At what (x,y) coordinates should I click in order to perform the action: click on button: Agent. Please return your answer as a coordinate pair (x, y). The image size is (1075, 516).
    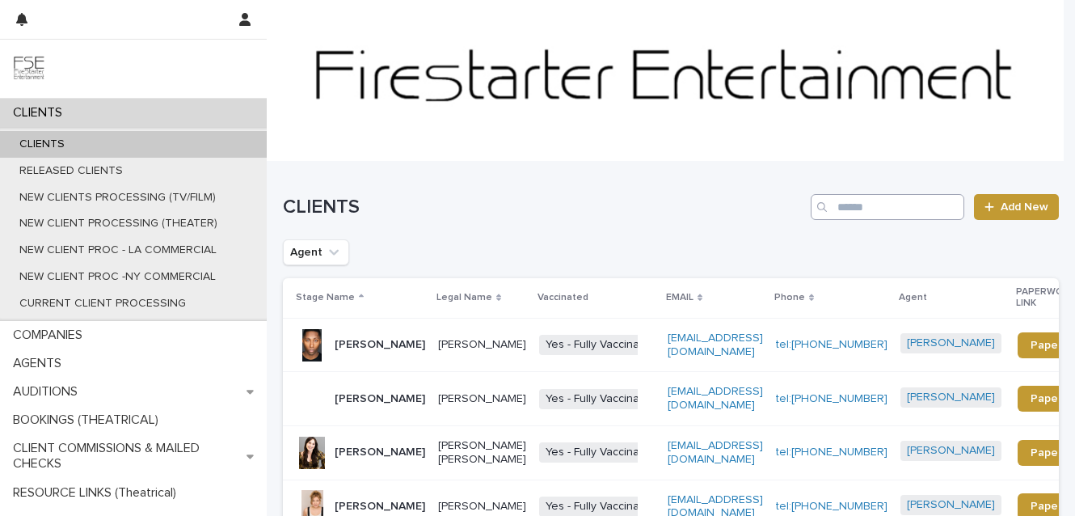
    Looking at the image, I should click on (316, 252).